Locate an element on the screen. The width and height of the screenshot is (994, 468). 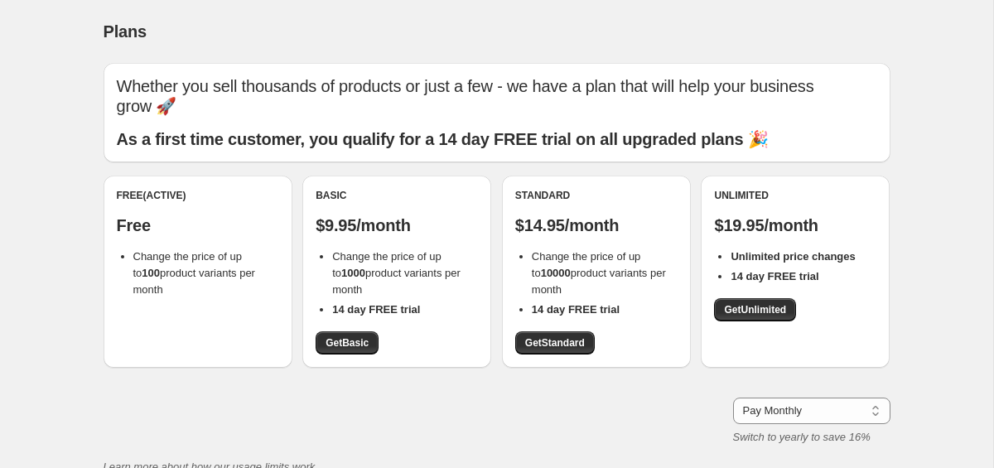
div: Free (Active) is located at coordinates (198, 195).